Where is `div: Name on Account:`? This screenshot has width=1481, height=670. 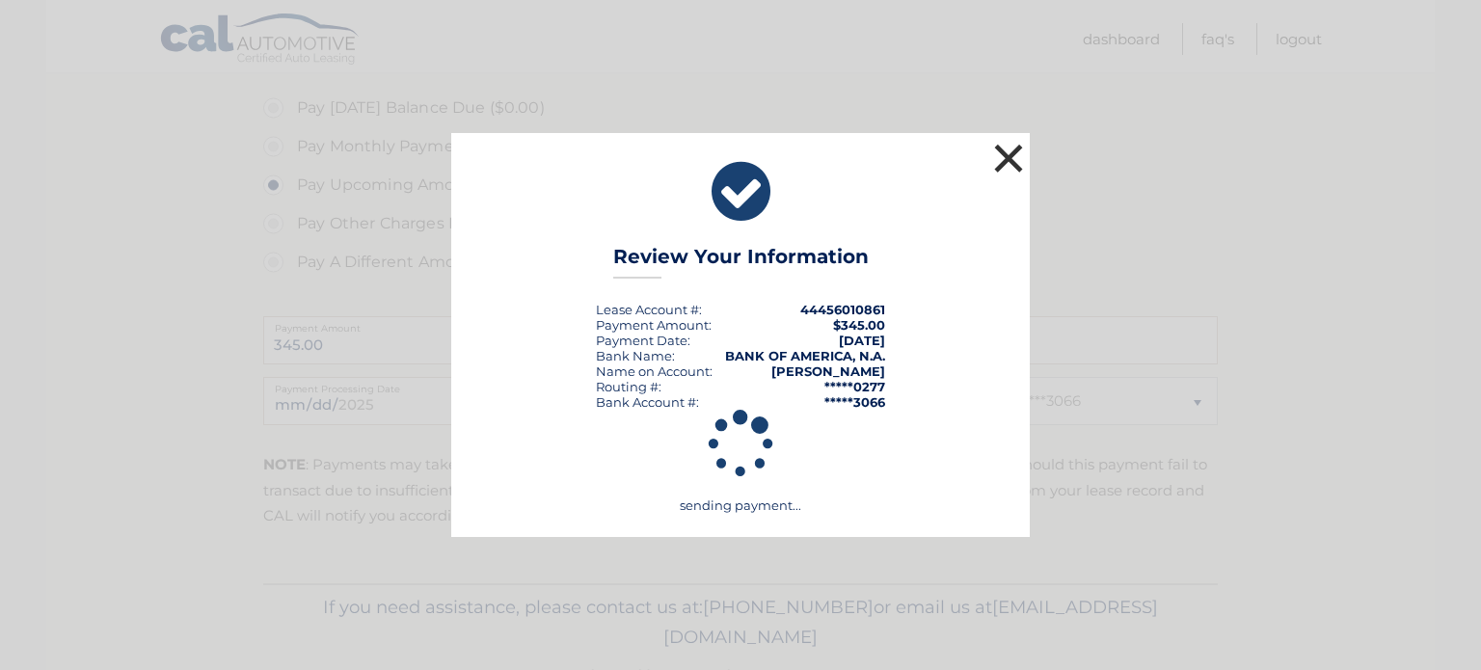
div: Name on Account: is located at coordinates (654, 371).